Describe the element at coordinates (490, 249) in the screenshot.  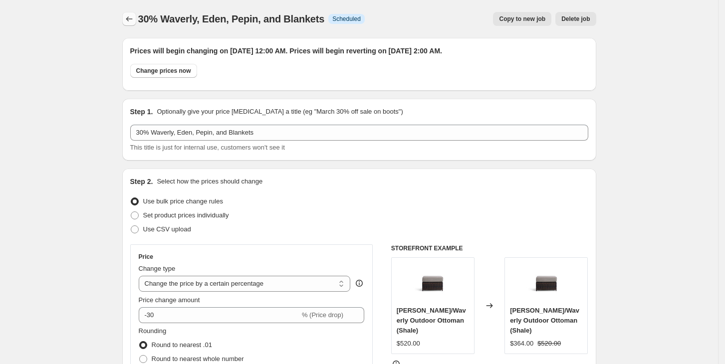
I see `h6: STOREFRONT EXAMPLE` at that location.